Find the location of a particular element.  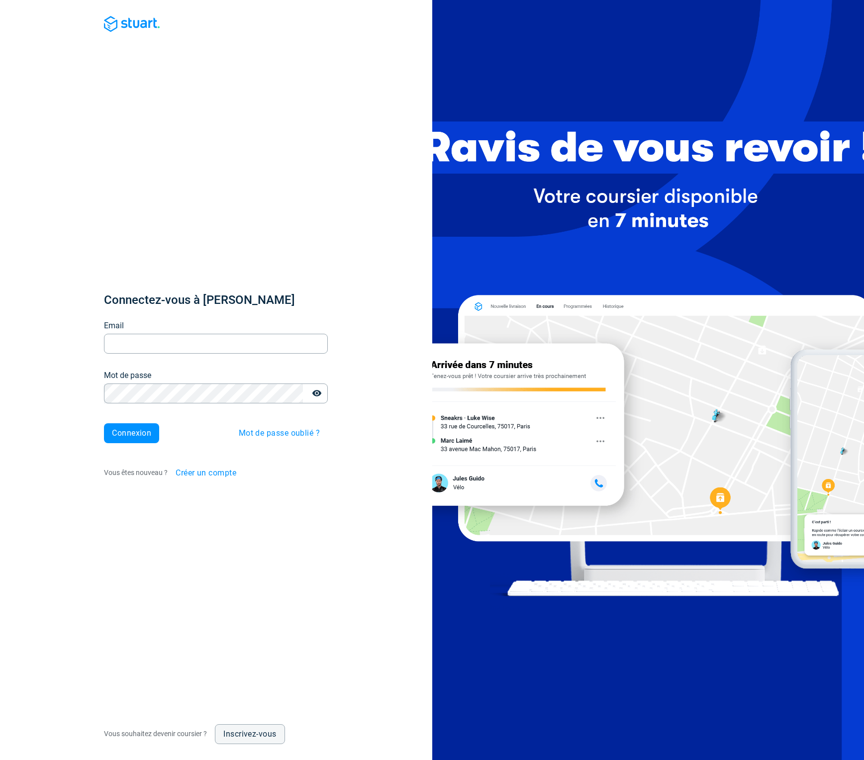

span: Vous souhaitez devenir coursier ? is located at coordinates (155, 734).